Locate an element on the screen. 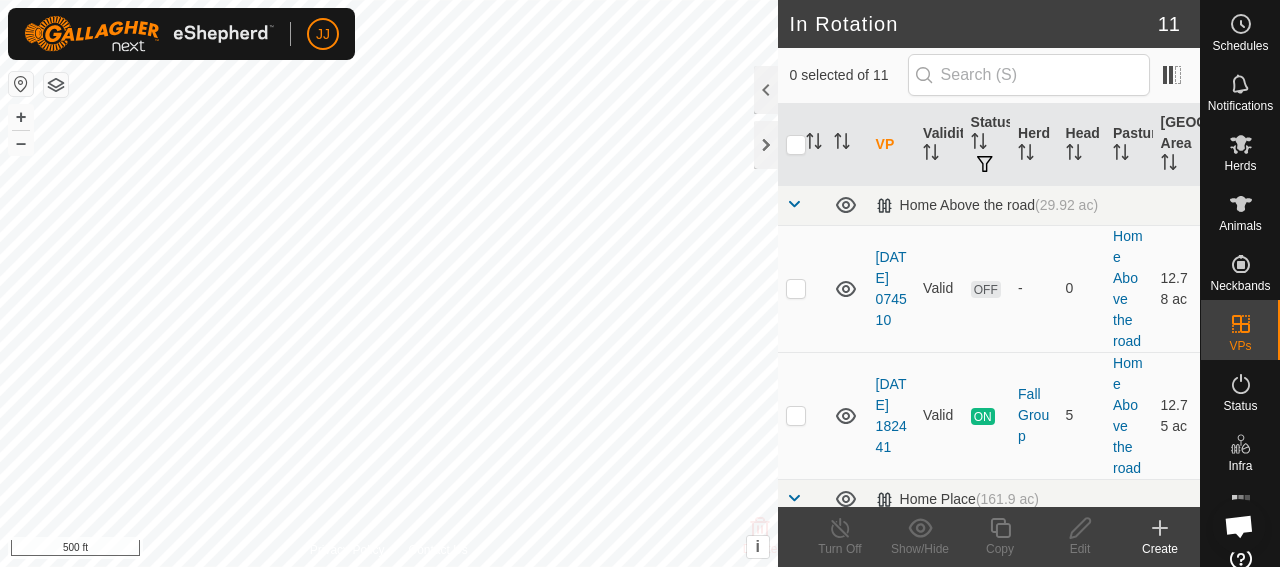 Image resolution: width=1280 pixels, height=567 pixels. th: Pasture is located at coordinates (1128, 145).